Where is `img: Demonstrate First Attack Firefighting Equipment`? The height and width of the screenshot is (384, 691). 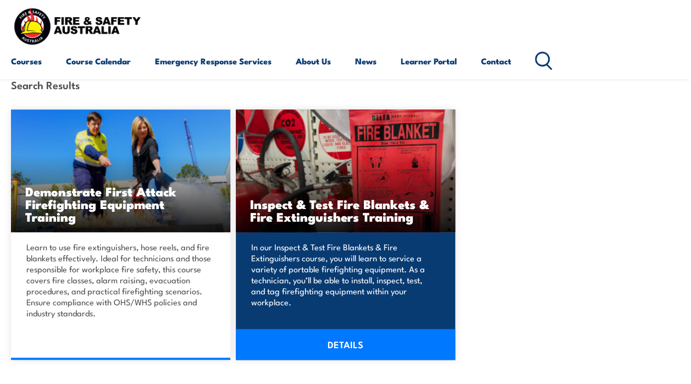 img: Demonstrate First Attack Firefighting Equipment is located at coordinates (120, 170).